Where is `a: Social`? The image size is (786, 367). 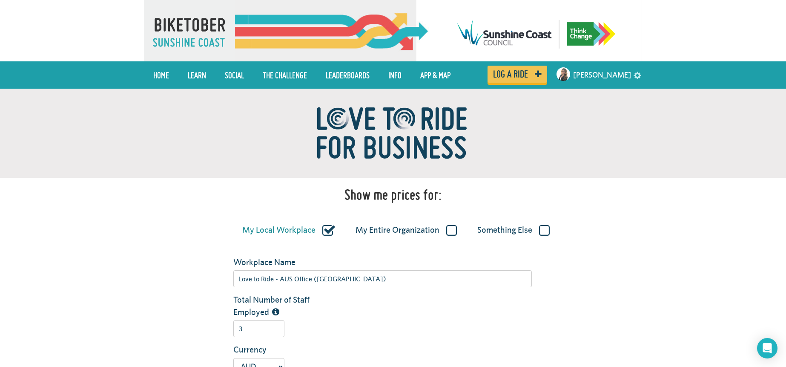 a: Social is located at coordinates (234, 75).